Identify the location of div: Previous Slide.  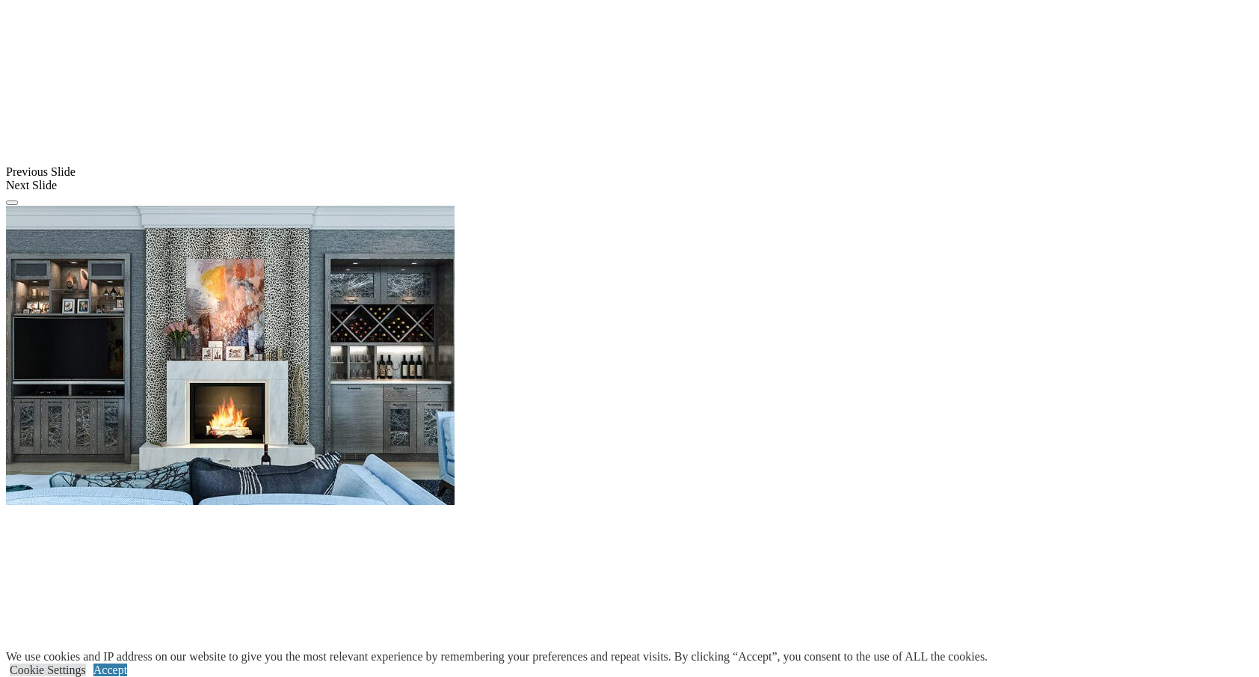
(630, 172).